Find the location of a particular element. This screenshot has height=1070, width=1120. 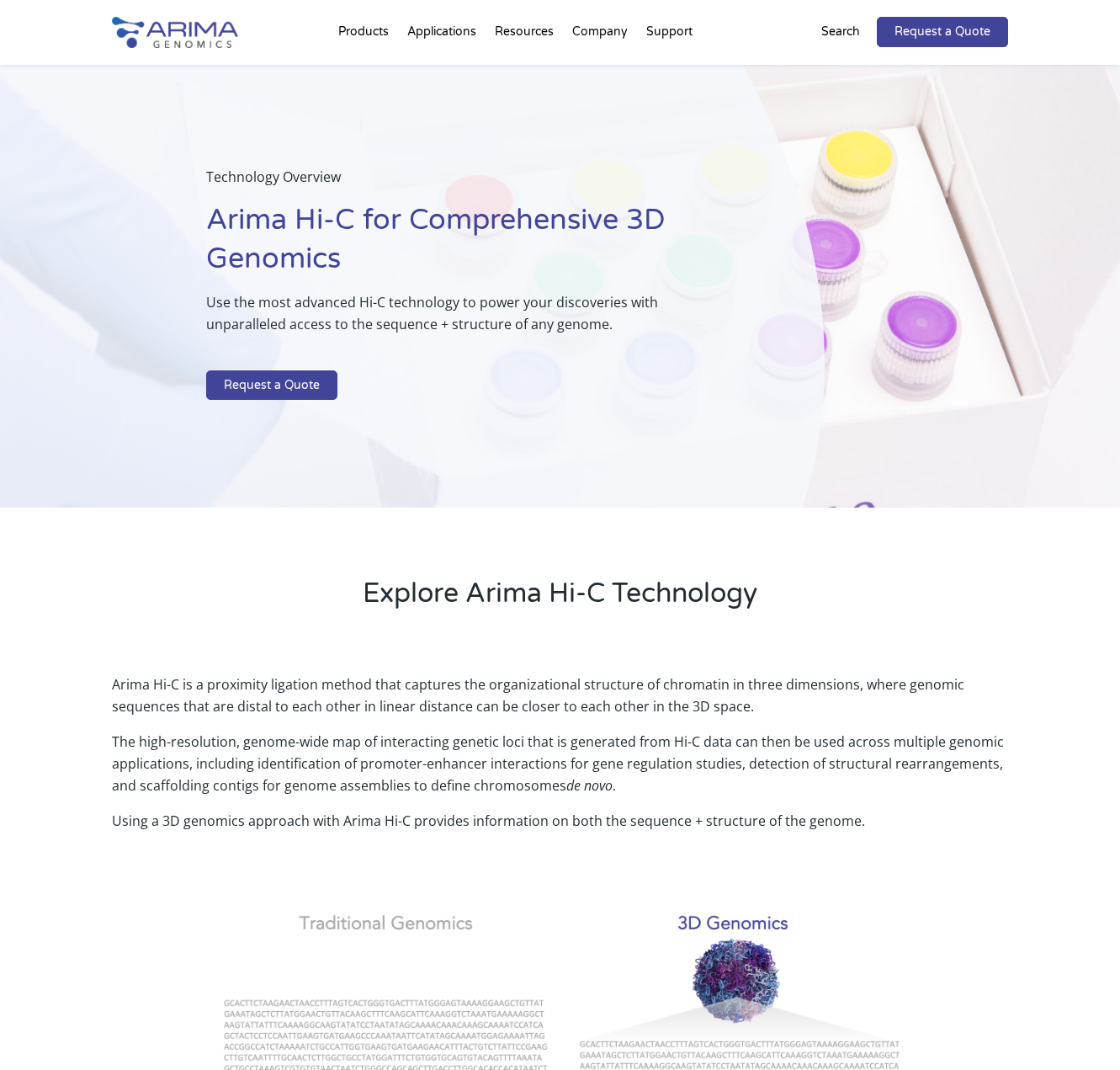

h2: Explore Arima Hi-C Technology is located at coordinates (560, 600).